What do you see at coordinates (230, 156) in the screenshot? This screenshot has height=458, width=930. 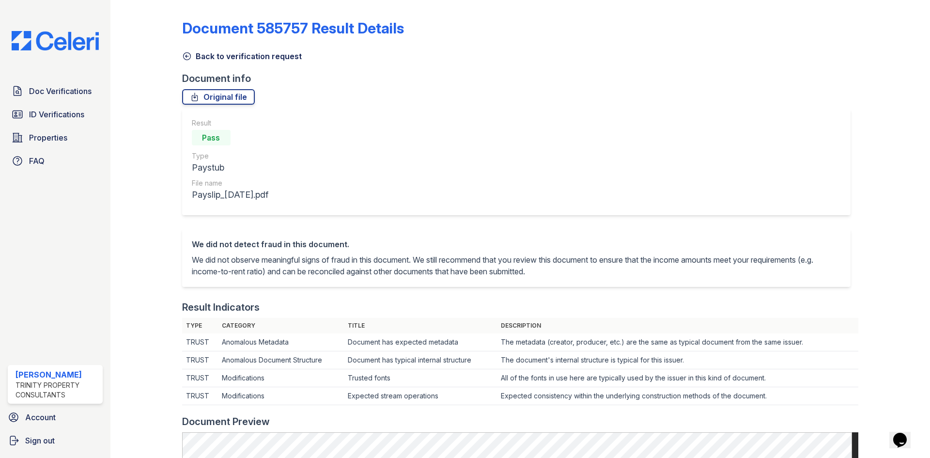 I see `div: Type` at bounding box center [230, 156].